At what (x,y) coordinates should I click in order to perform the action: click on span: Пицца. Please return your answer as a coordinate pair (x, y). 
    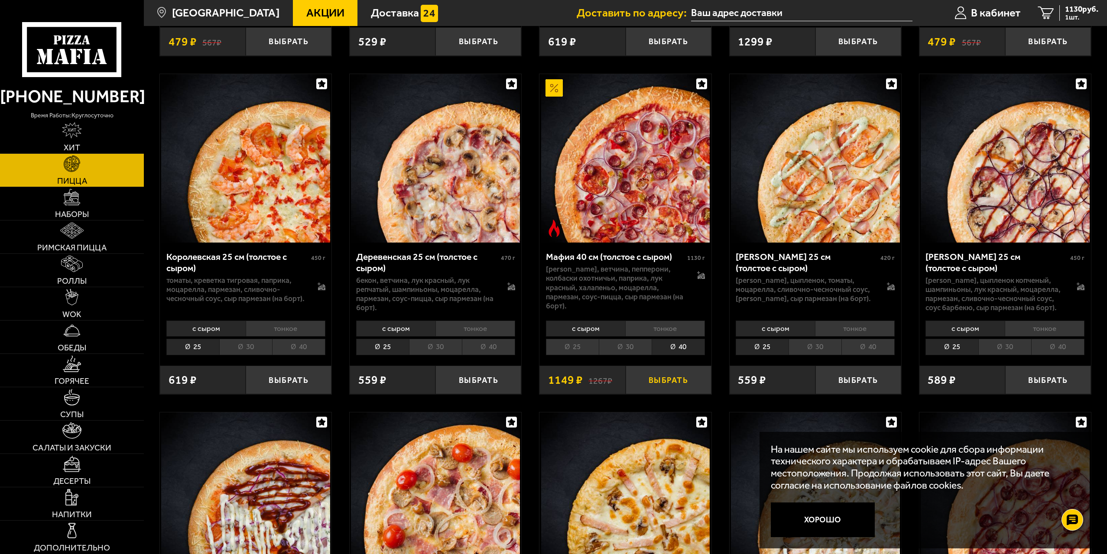
    Looking at the image, I should click on (72, 181).